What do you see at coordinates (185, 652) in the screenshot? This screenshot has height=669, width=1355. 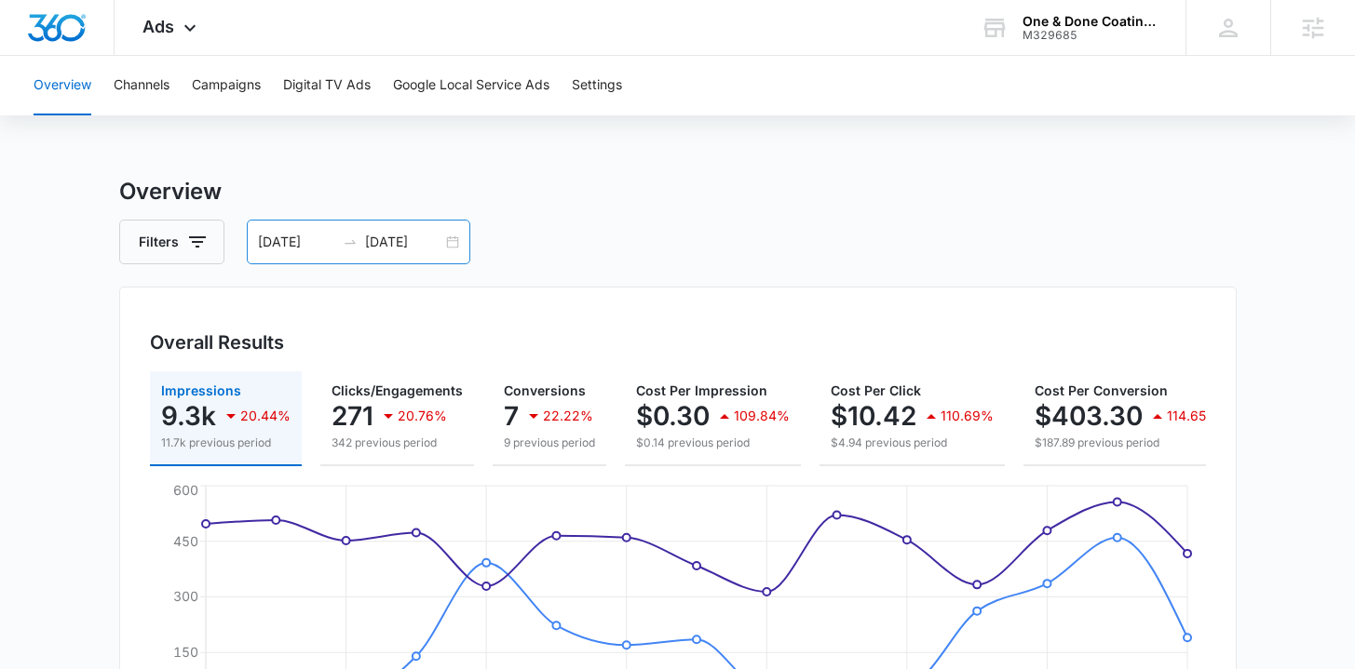 I see `tspan: 150` at bounding box center [185, 652].